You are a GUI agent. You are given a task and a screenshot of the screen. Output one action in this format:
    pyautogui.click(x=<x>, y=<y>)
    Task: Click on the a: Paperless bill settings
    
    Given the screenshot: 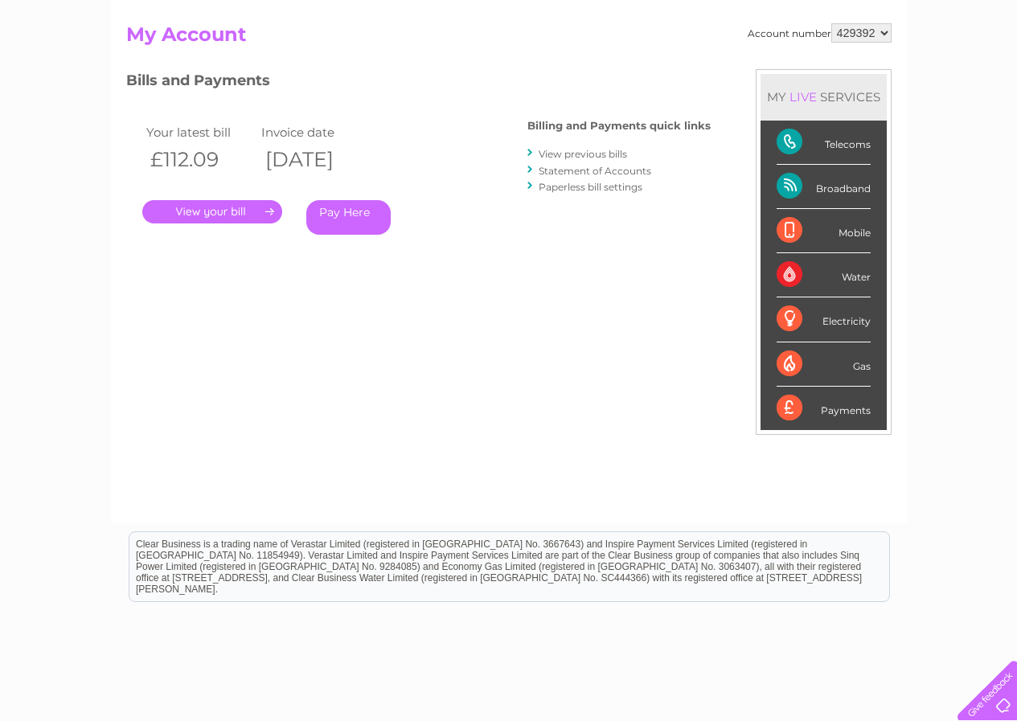 What is the action you would take?
    pyautogui.click(x=590, y=186)
    